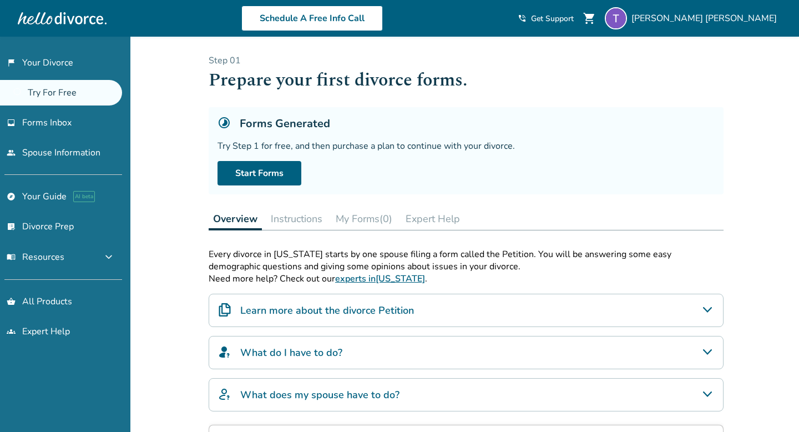 Image resolution: width=799 pixels, height=432 pixels. What do you see at coordinates (466, 60) in the screenshot?
I see `p: Step 0 1` at bounding box center [466, 60].